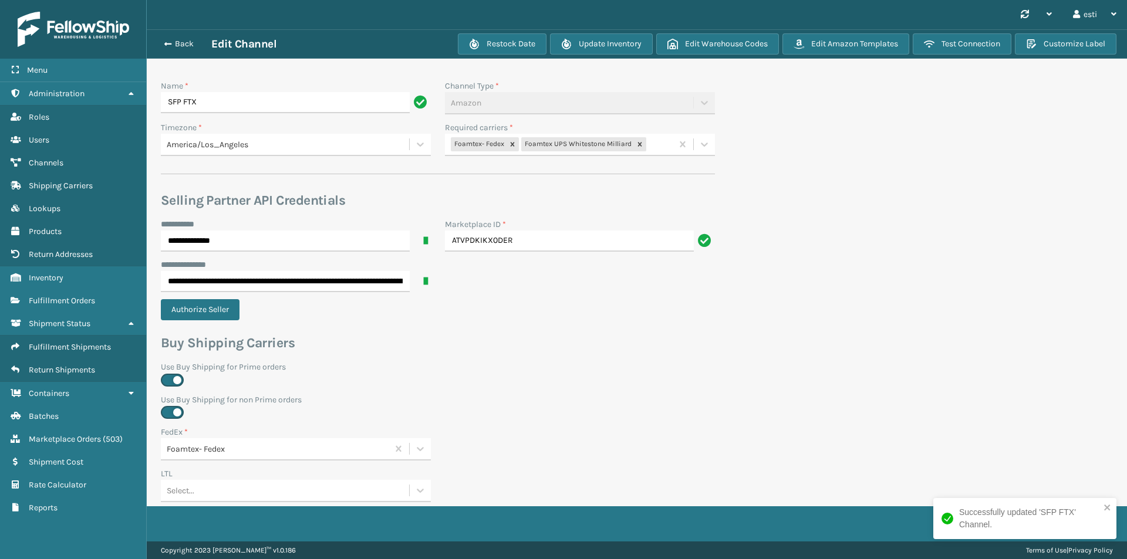 This screenshot has height=559, width=1127. Describe the element at coordinates (502, 44) in the screenshot. I see `button: Restock Date` at that location.